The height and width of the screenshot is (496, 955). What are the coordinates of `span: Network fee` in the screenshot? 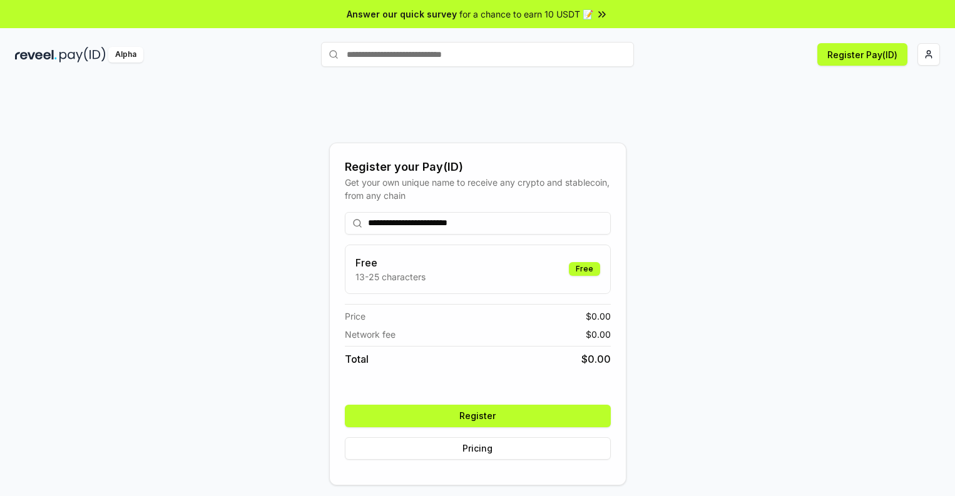 It's located at (370, 334).